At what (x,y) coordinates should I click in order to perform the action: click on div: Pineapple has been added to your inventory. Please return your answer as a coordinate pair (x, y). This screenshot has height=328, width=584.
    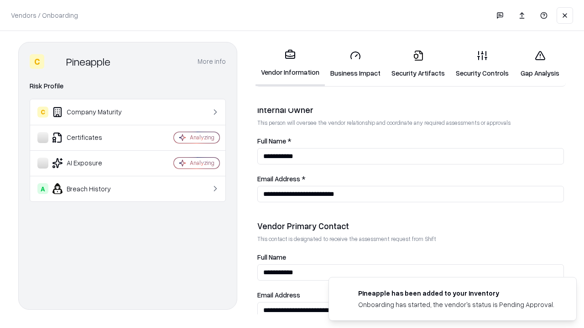
    Looking at the image, I should click on (456, 293).